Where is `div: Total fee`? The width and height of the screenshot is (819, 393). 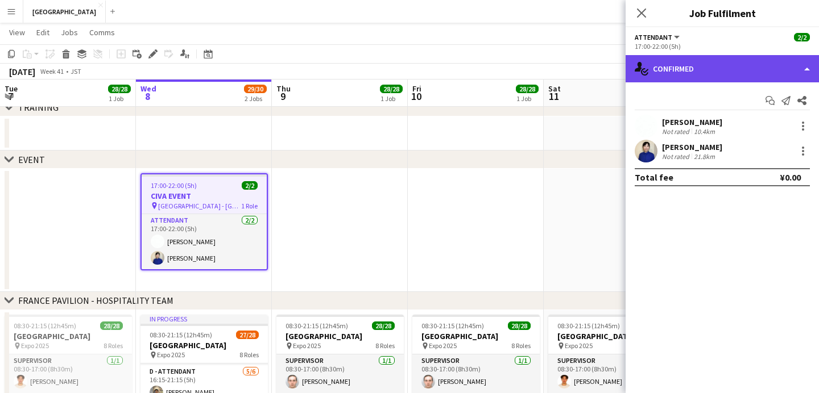 div: Total fee is located at coordinates (654, 177).